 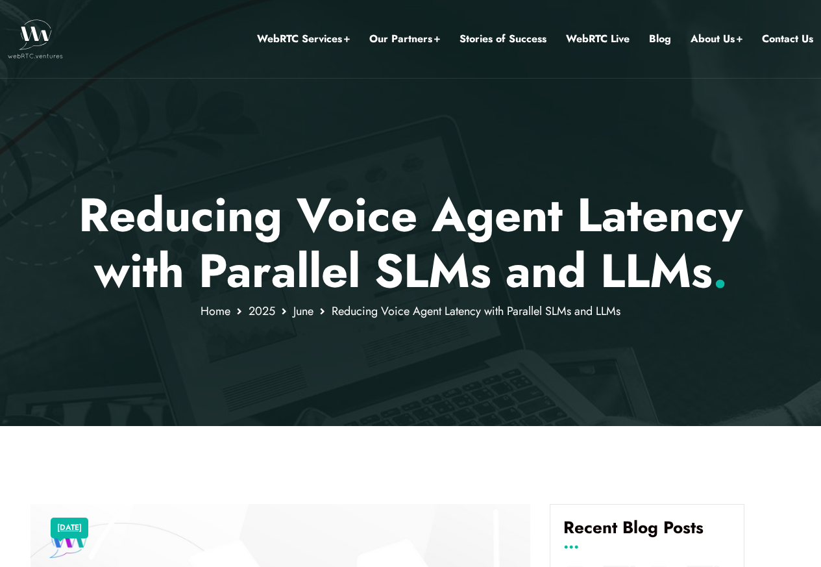 I want to click on span: Reducing Voice Agent Latency with Parallel SLMs and LLMs, so click(x=476, y=311).